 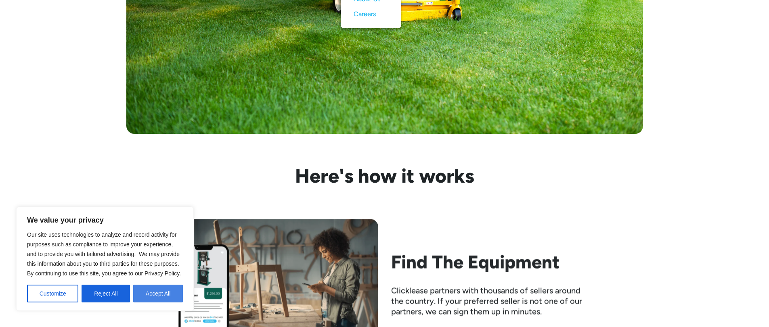 I want to click on button: Accept All, so click(x=158, y=294).